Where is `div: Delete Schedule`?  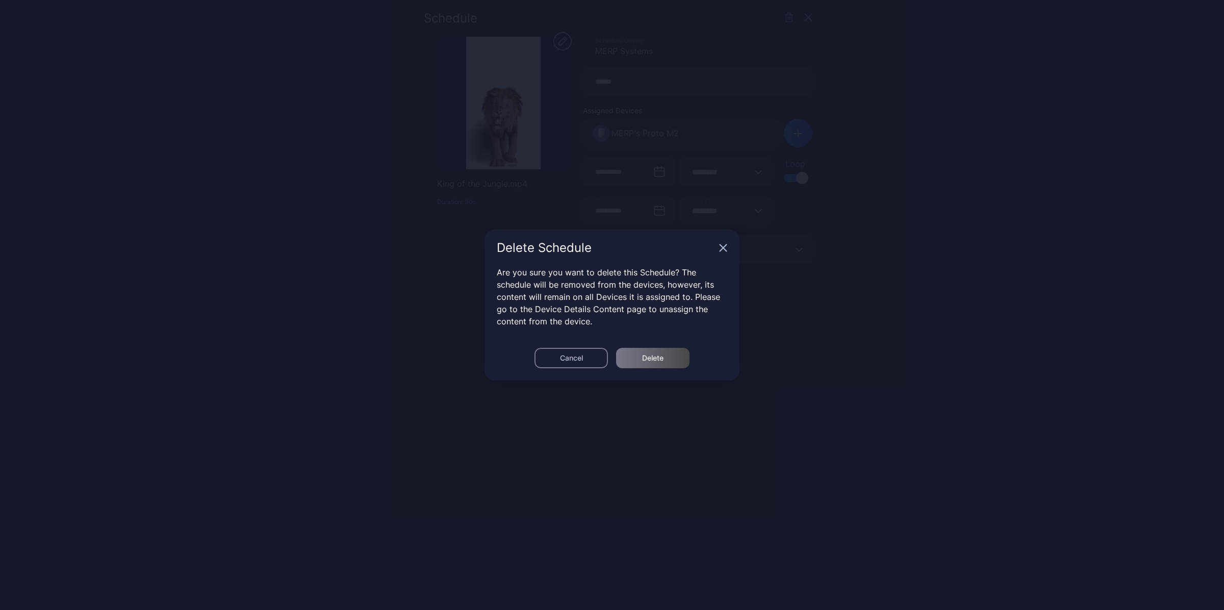
div: Delete Schedule is located at coordinates (606, 248).